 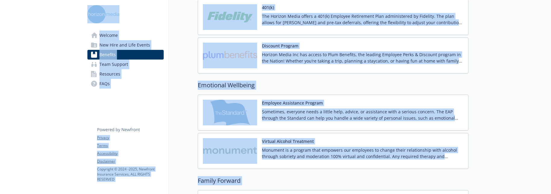 What do you see at coordinates (130, 153) in the screenshot?
I see `a: Accessibility` at bounding box center [130, 153].